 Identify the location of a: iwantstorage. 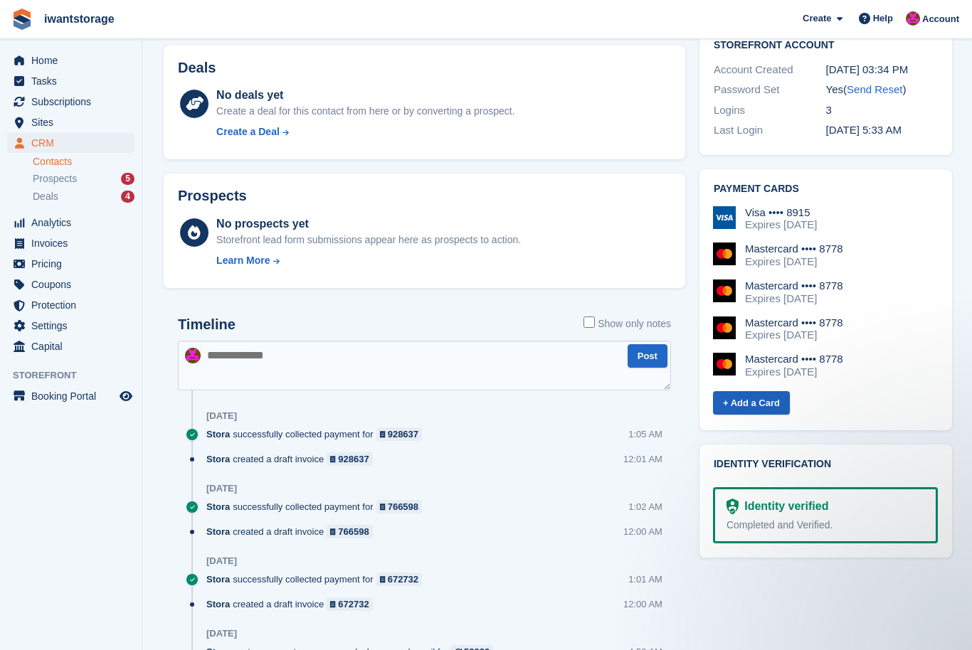
(79, 18).